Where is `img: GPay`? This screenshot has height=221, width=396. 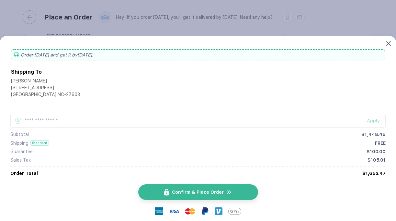 img: GPay is located at coordinates (235, 211).